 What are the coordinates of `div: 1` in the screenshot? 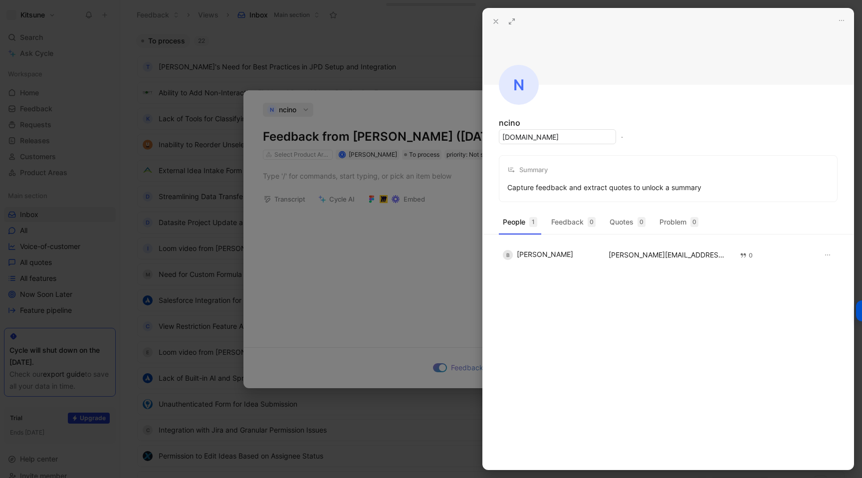 It's located at (533, 222).